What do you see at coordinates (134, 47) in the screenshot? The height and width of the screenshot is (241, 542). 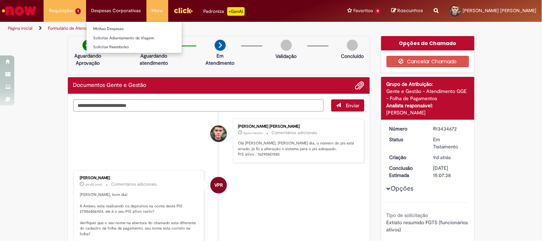 I see `a: Solicitar Reembolso` at bounding box center [134, 47].